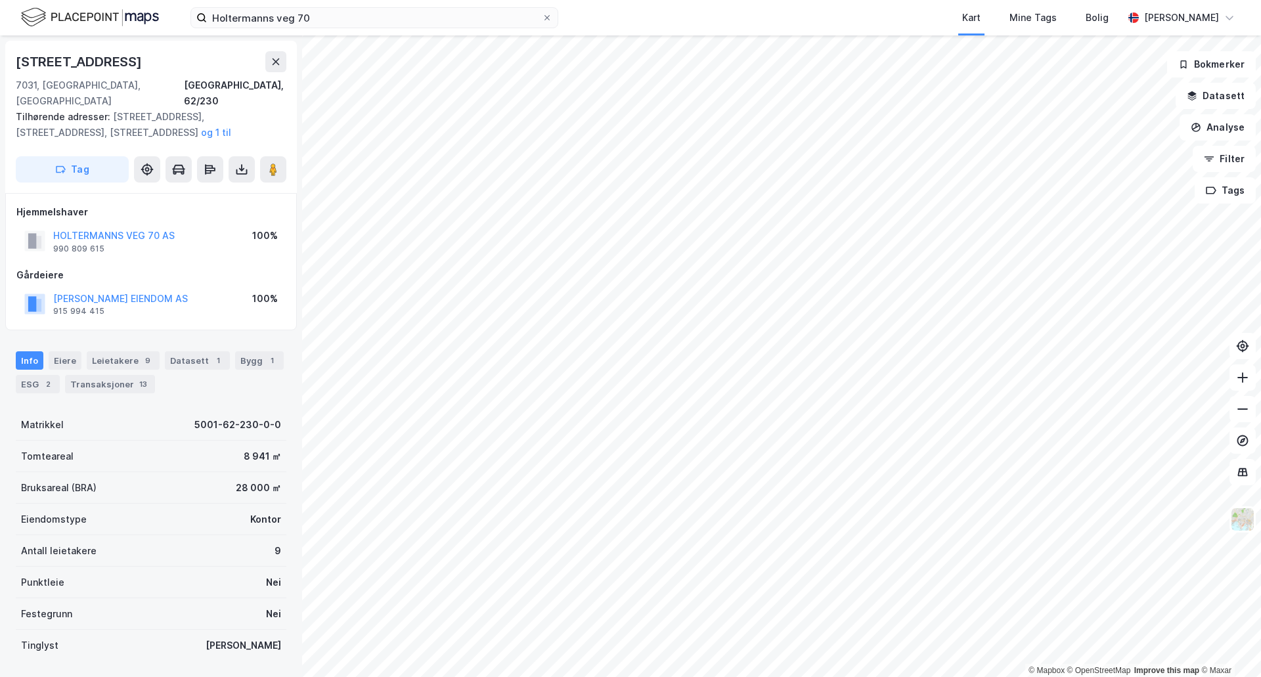 The height and width of the screenshot is (677, 1261). Describe the element at coordinates (1228, 645) in the screenshot. I see `div: Kontrollprogram for chat` at that location.